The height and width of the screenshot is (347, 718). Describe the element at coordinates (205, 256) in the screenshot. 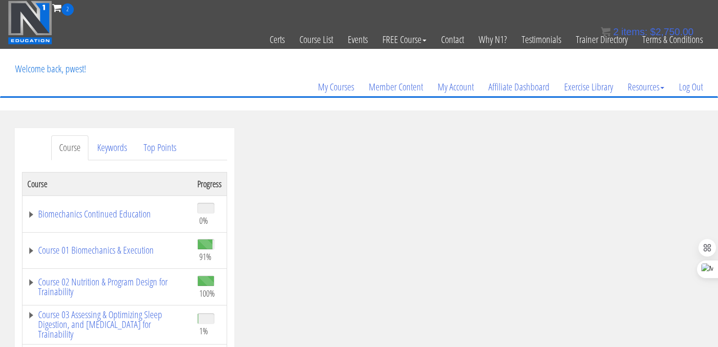

I see `span: 91%` at that location.